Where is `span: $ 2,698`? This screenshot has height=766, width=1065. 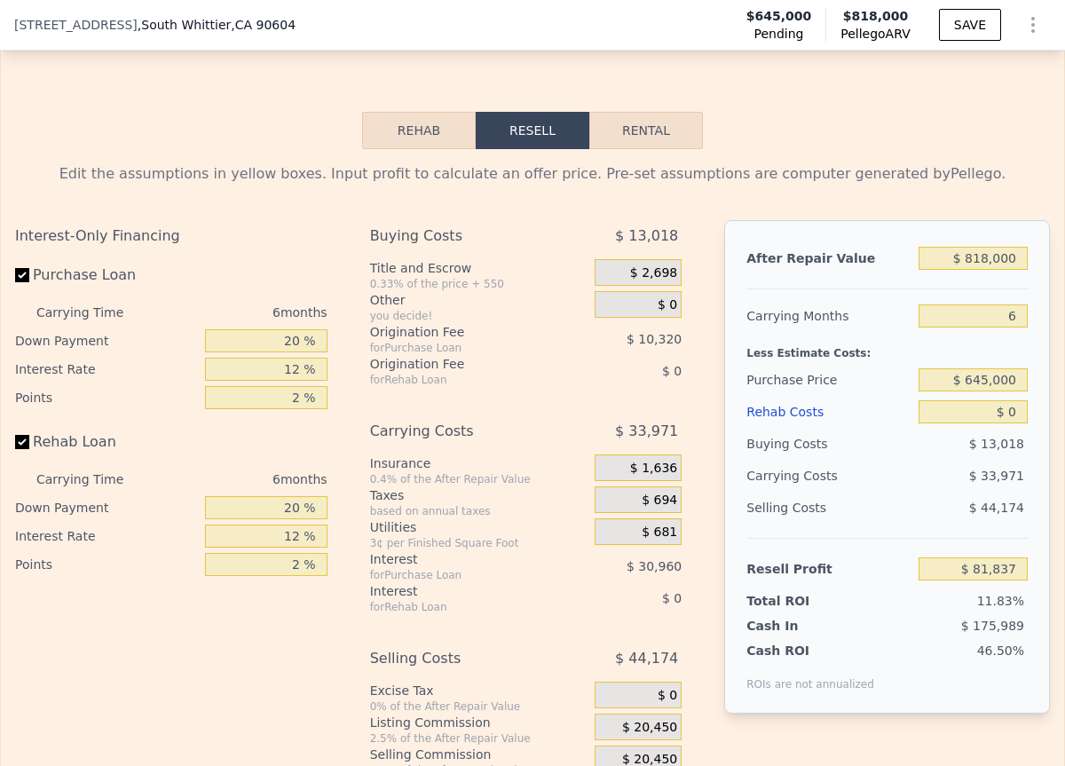
span: $ 2,698 is located at coordinates (653, 273).